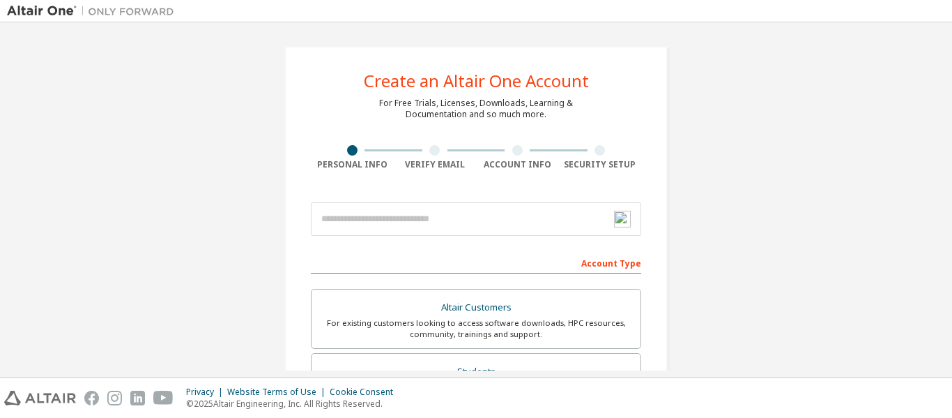 The image size is (952, 418). Describe the element at coordinates (206, 392) in the screenshot. I see `div: Privacy` at that location.